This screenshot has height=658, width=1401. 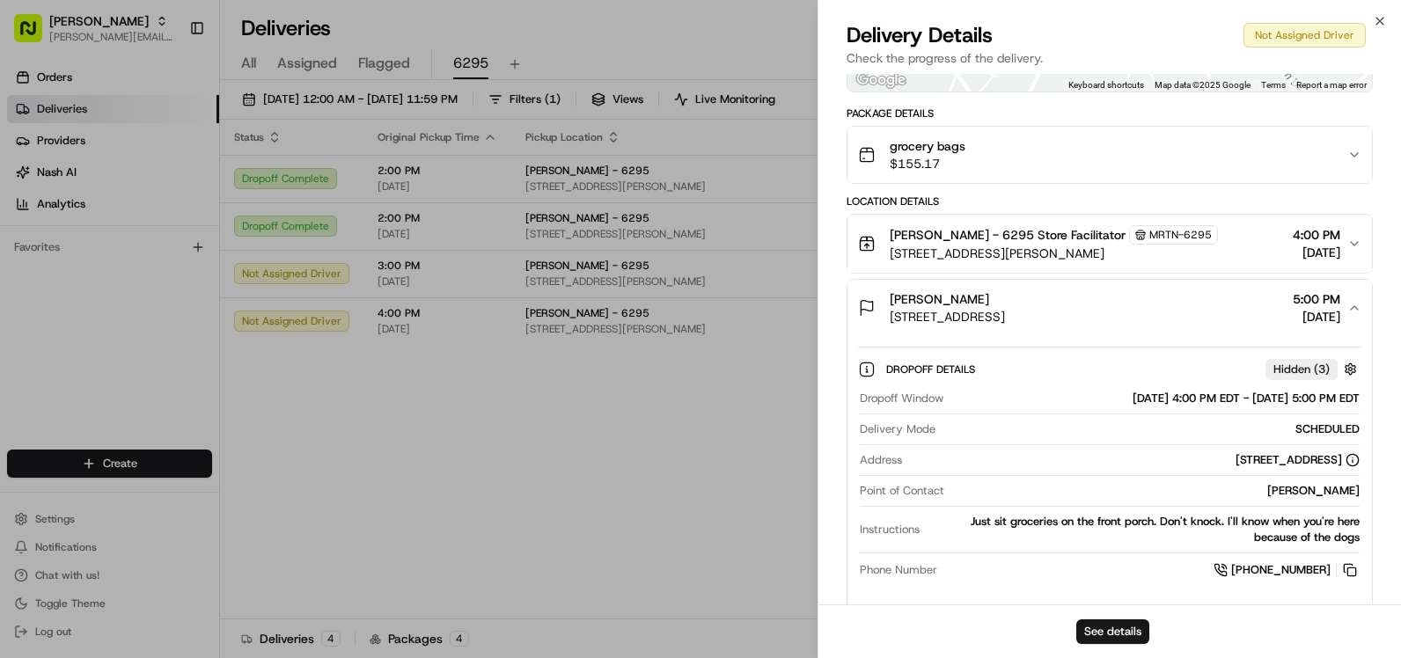 What do you see at coordinates (927, 146) in the screenshot?
I see `span: grocery bags` at bounding box center [927, 146].